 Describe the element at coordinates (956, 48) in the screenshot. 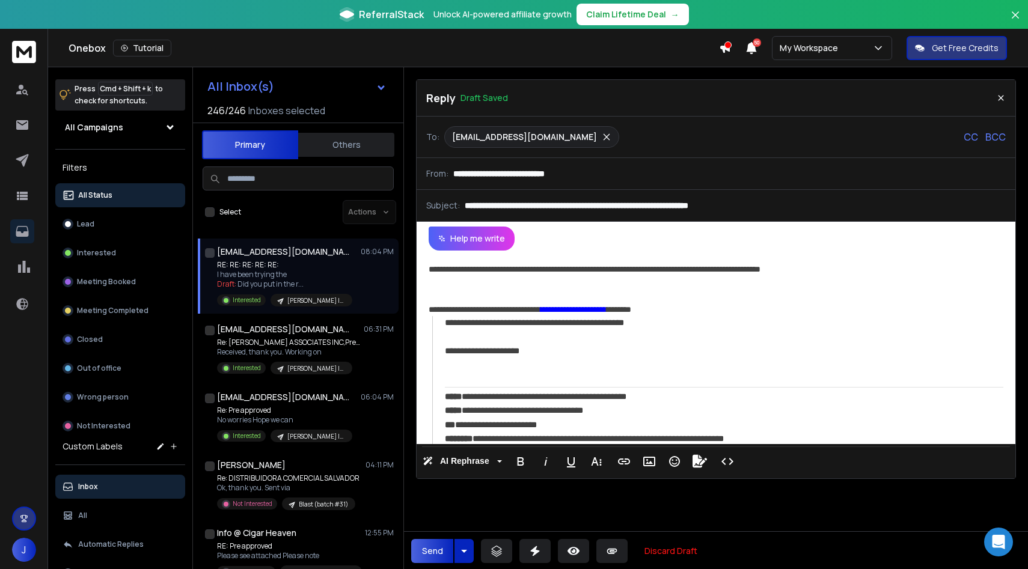

I see `button: Get Free Credits` at that location.